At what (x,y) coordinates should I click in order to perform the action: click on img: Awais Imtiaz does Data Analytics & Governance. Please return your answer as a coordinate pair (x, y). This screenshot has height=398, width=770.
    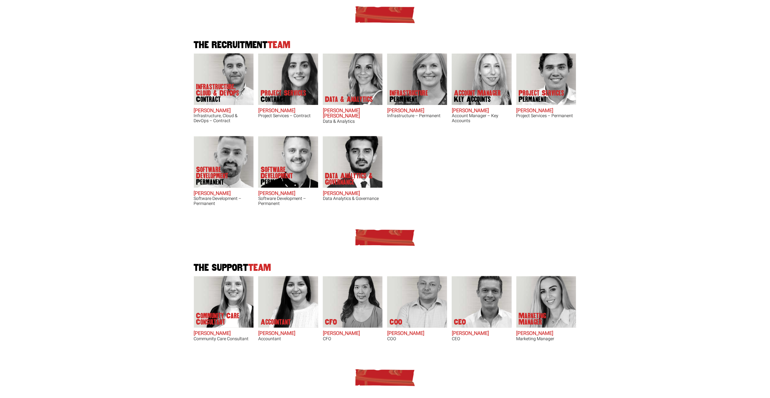
    Looking at the image, I should click on (352, 162).